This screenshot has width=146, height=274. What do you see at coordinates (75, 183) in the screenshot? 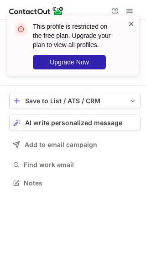
I see `button: Notes` at bounding box center [75, 183].